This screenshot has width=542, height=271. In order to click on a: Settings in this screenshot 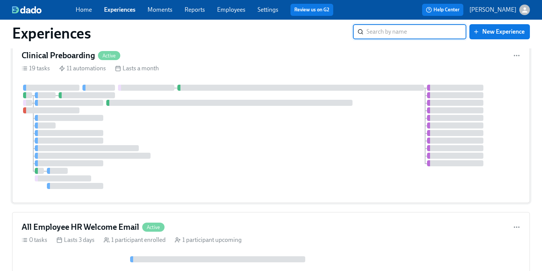, I will do `click(268, 9)`.